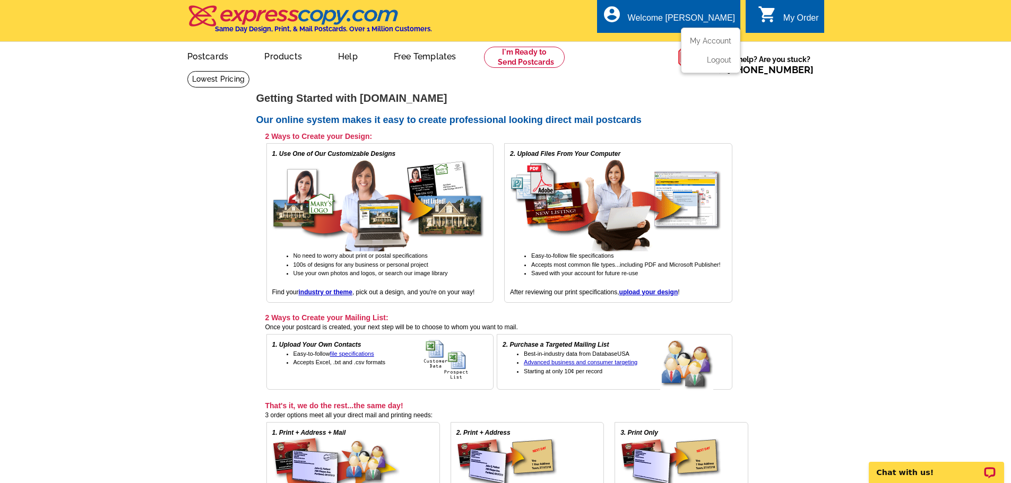 The width and height of the screenshot is (1011, 483). I want to click on strong: upload your design, so click(648, 292).